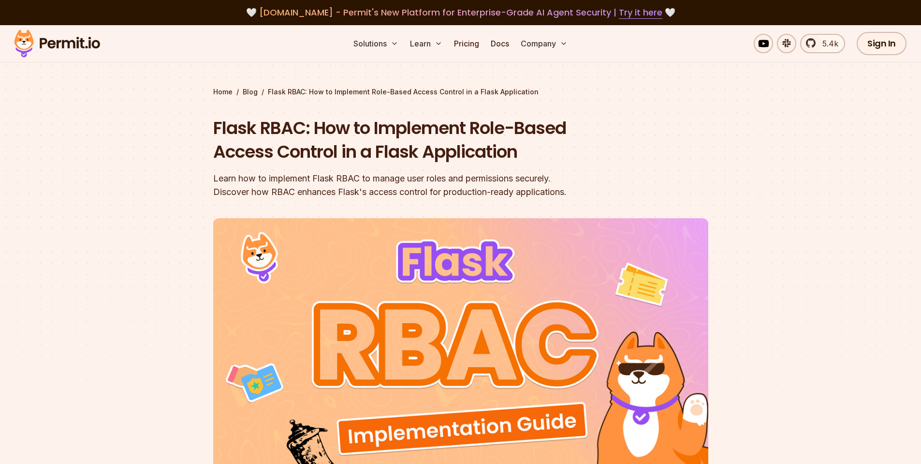 The height and width of the screenshot is (464, 921). I want to click on a: 5.4k, so click(822, 43).